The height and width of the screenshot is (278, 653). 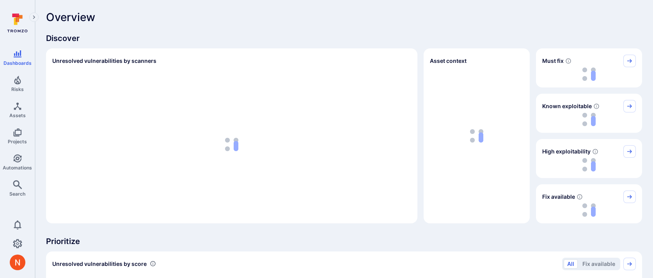 I want to click on span: Search, so click(x=17, y=194).